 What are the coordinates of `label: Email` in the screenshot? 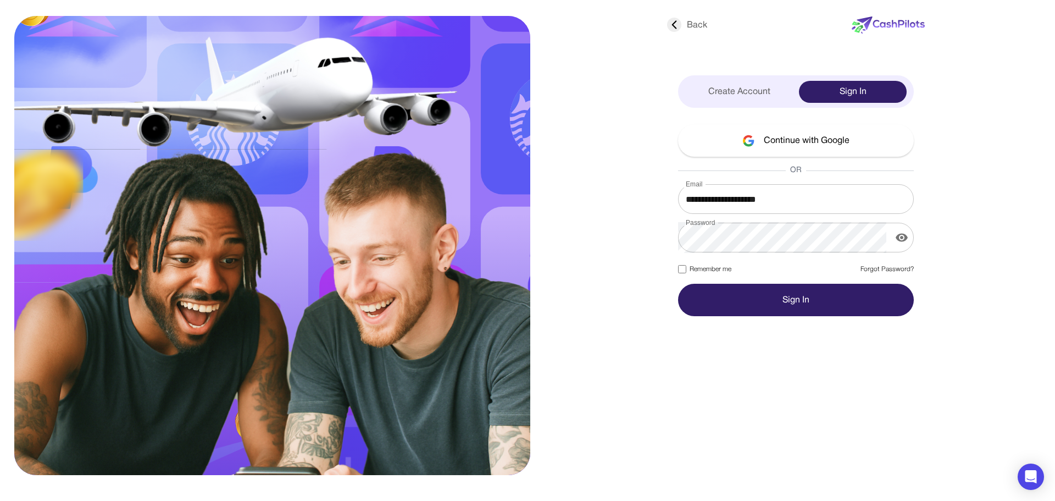 It's located at (694, 184).